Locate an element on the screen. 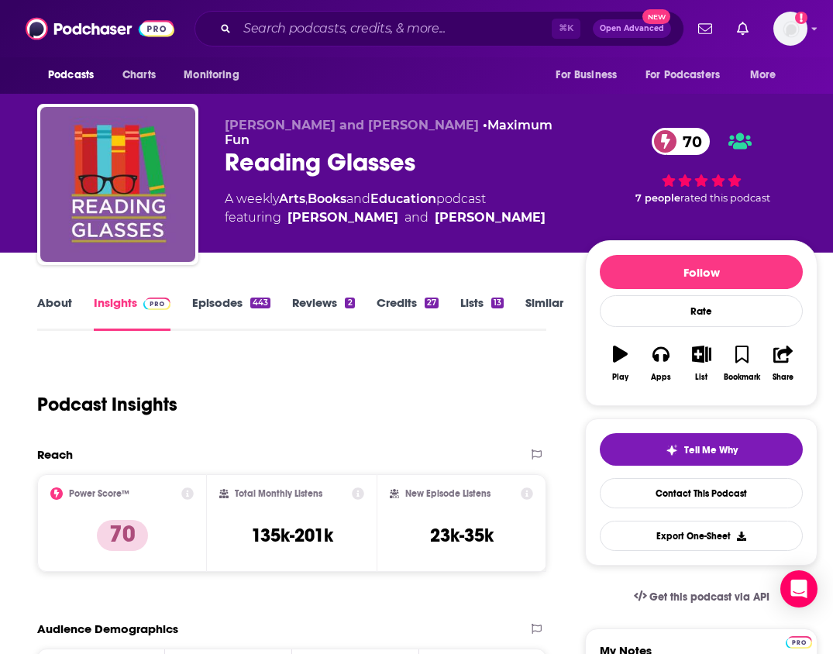 The image size is (833, 654). img: Podchaser - Follow, Share and Rate Podcasts is located at coordinates (100, 29).